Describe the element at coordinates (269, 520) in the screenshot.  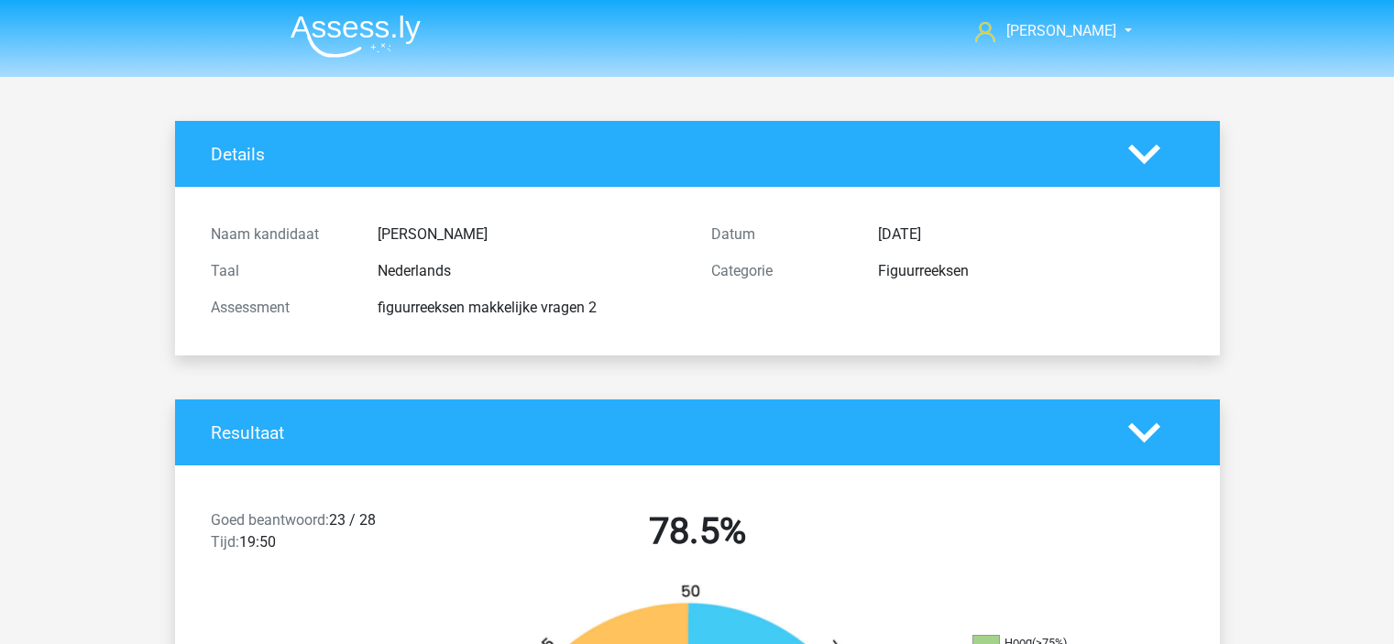
I see `span: Goed beantwoord:` at that location.